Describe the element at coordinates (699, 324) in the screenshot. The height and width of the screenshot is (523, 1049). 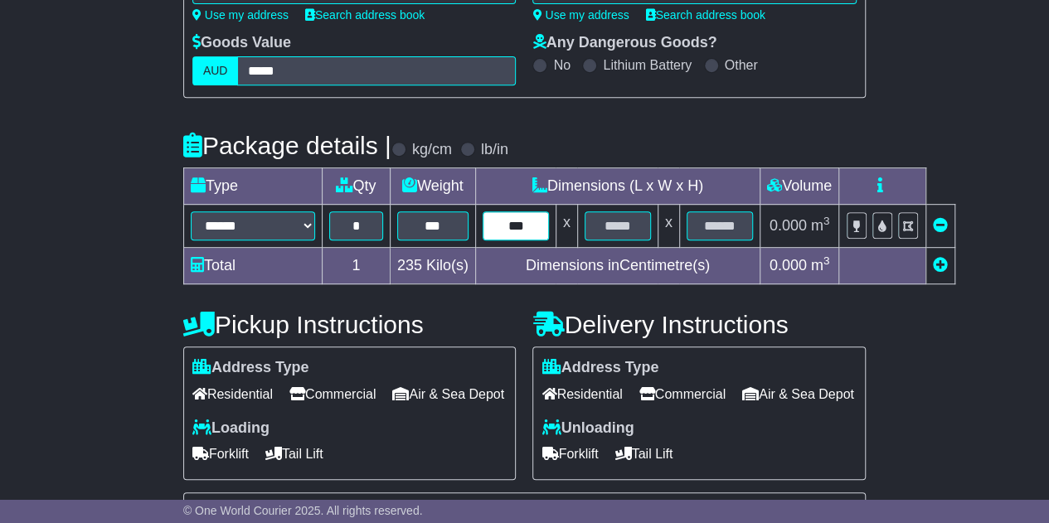
I see `h4: Delivery Instructions` at that location.